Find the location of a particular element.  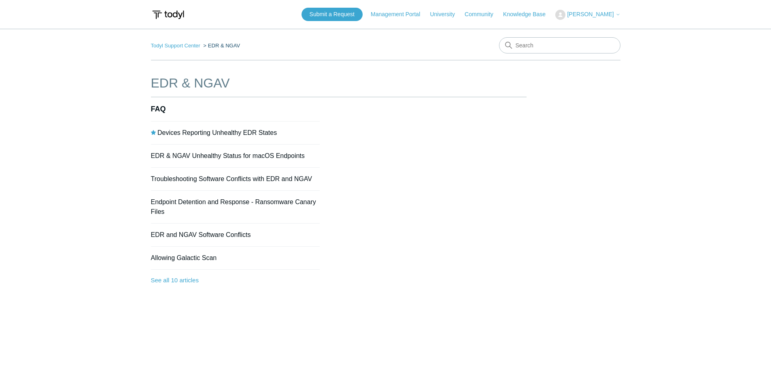

a: FAQ is located at coordinates (158, 109).